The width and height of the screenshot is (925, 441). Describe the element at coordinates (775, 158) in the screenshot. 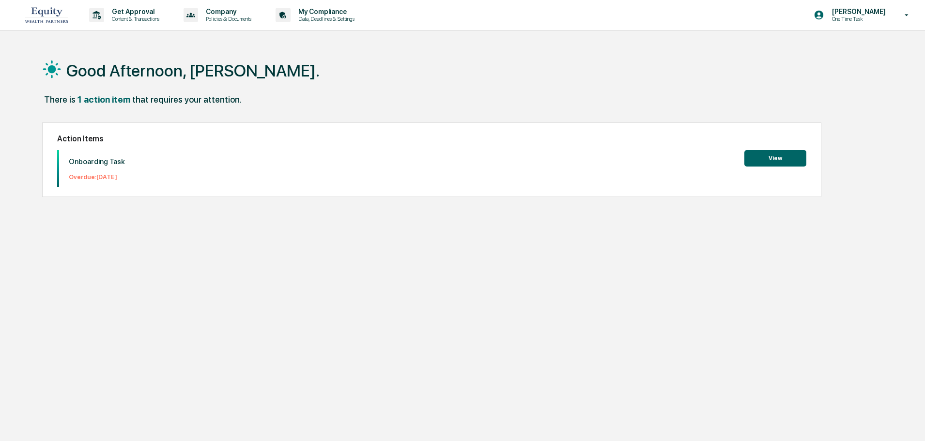

I see `button: View` at that location.